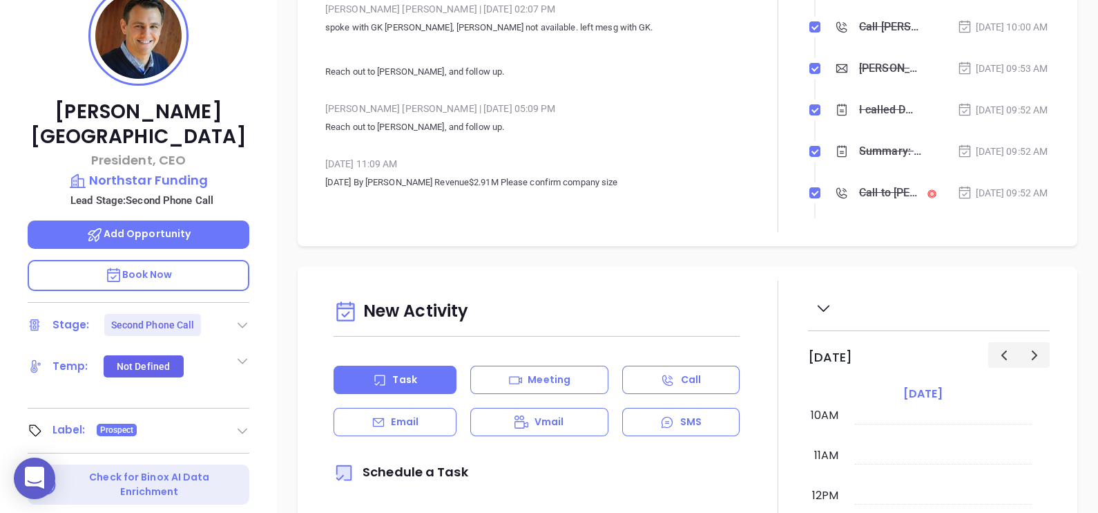 The width and height of the screenshot is (1098, 513). I want to click on p: Task, so click(404, 379).